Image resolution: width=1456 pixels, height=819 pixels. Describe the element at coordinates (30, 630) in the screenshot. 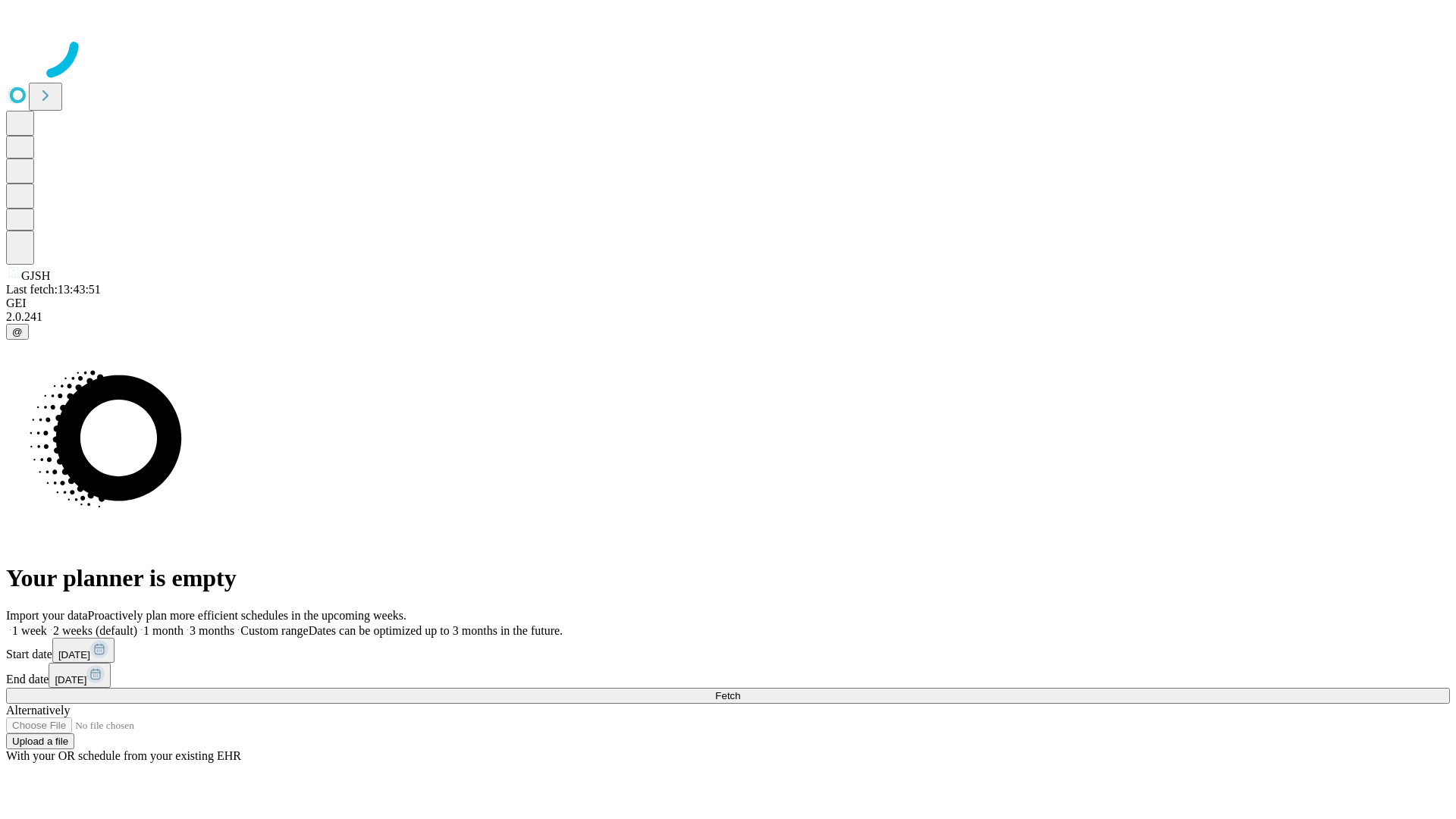

I see `span: 1 week` at that location.